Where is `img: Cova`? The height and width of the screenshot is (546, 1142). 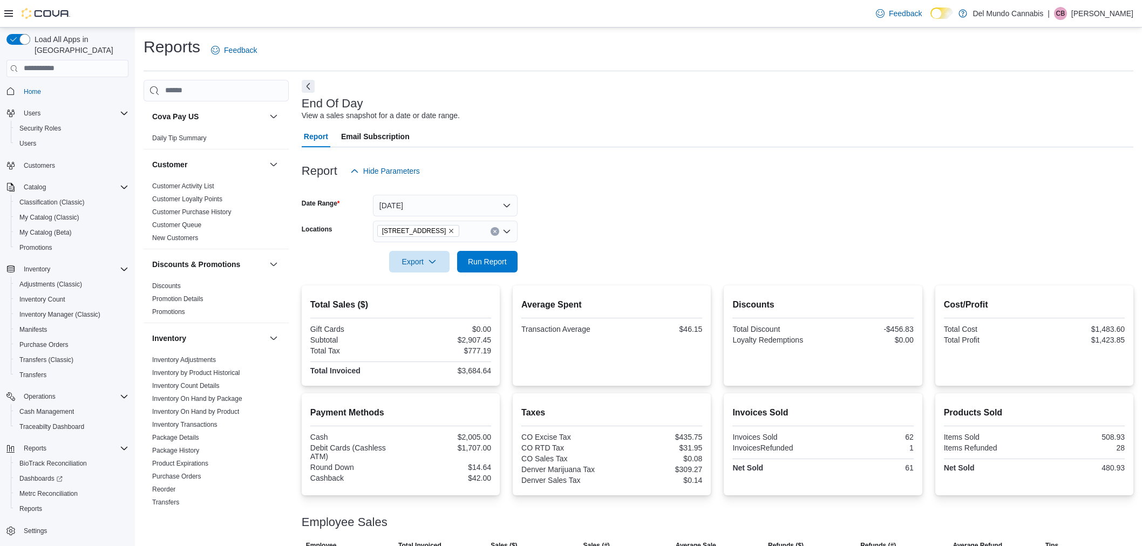
img: Cova is located at coordinates (46, 13).